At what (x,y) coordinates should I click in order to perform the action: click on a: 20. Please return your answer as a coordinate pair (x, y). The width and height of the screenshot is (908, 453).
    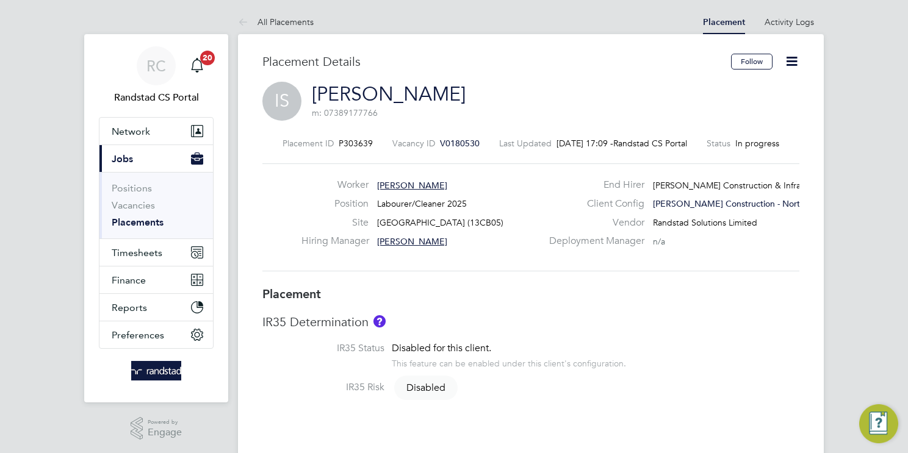
    Looking at the image, I should click on (197, 66).